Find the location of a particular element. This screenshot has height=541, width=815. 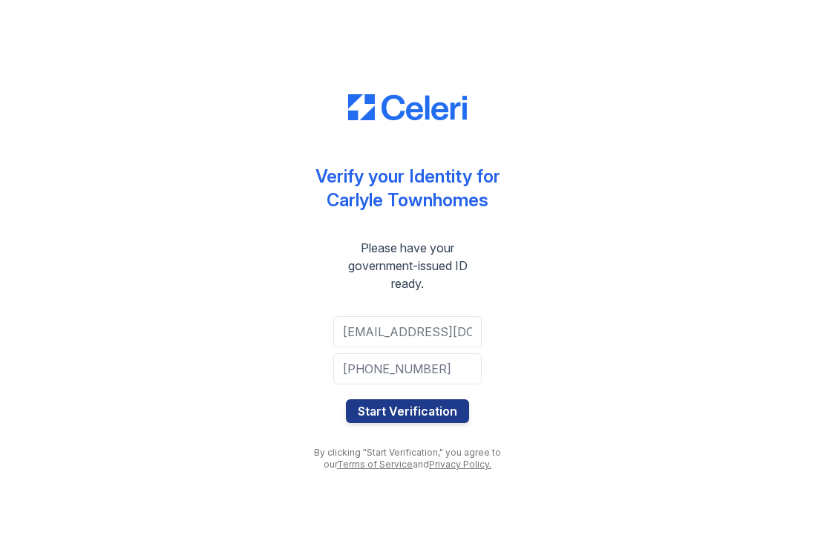

button: Start Verification is located at coordinates (407, 411).